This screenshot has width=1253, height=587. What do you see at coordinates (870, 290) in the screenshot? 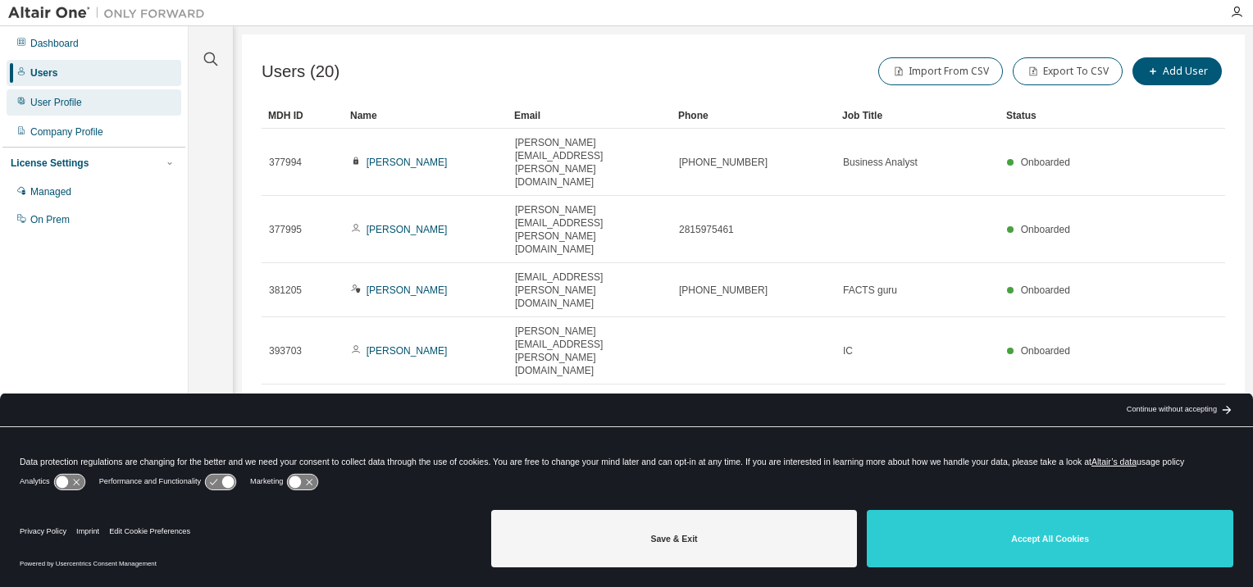
I see `span: FACTS guru` at bounding box center [870, 290].